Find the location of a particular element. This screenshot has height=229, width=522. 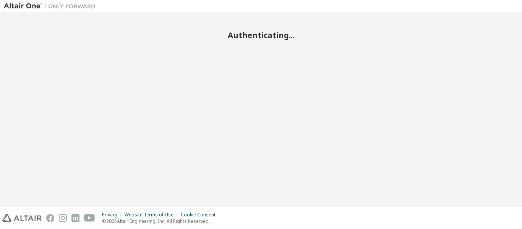

img: instagram.svg is located at coordinates (63, 218).